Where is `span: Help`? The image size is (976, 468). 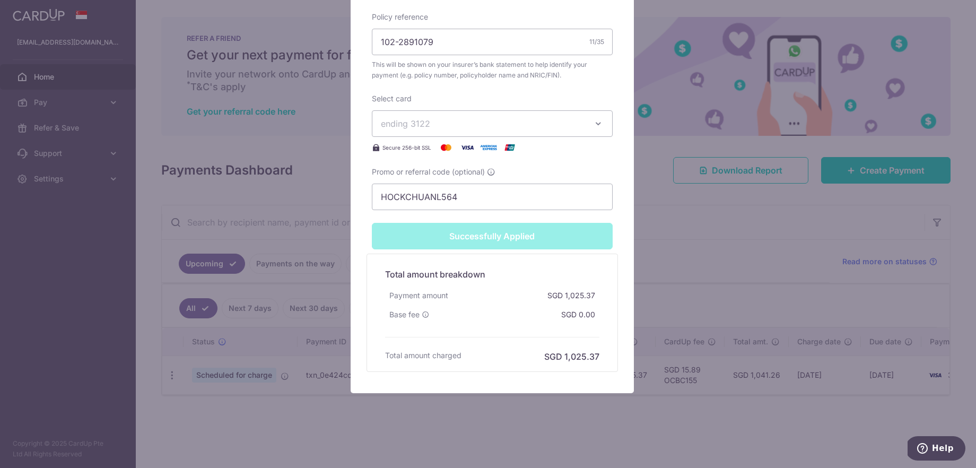 span: Help is located at coordinates (35, 12).